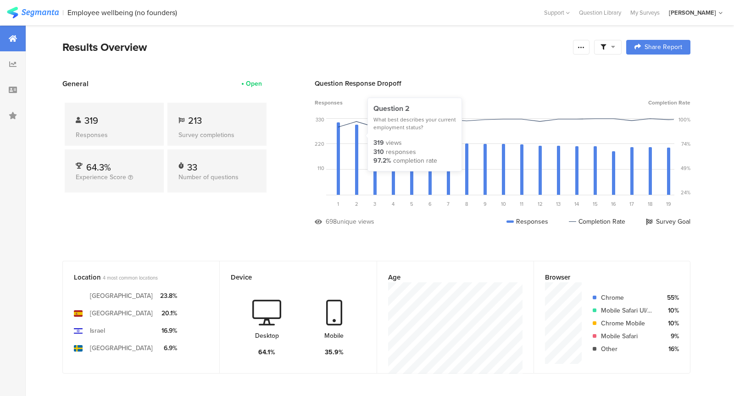  I want to click on div: What best describes your current employment status?, so click(415, 124).